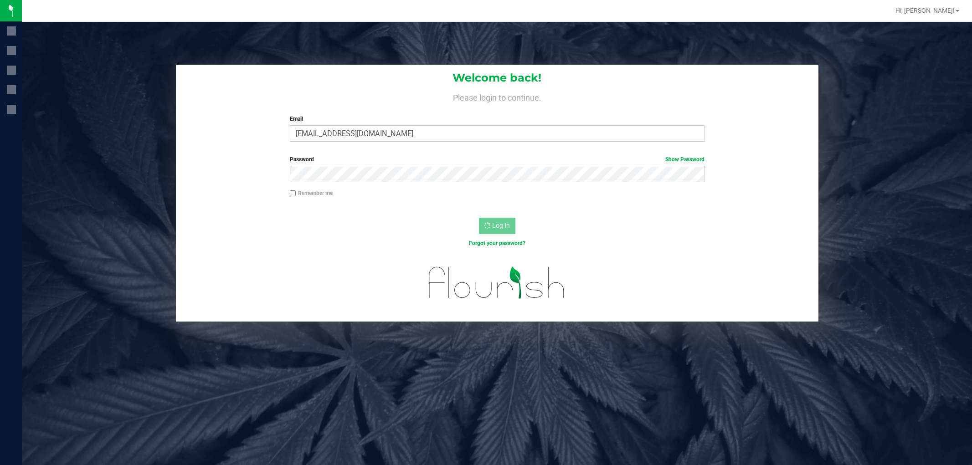 This screenshot has width=972, height=465. Describe the element at coordinates (685, 159) in the screenshot. I see `a: Show Password` at that location.